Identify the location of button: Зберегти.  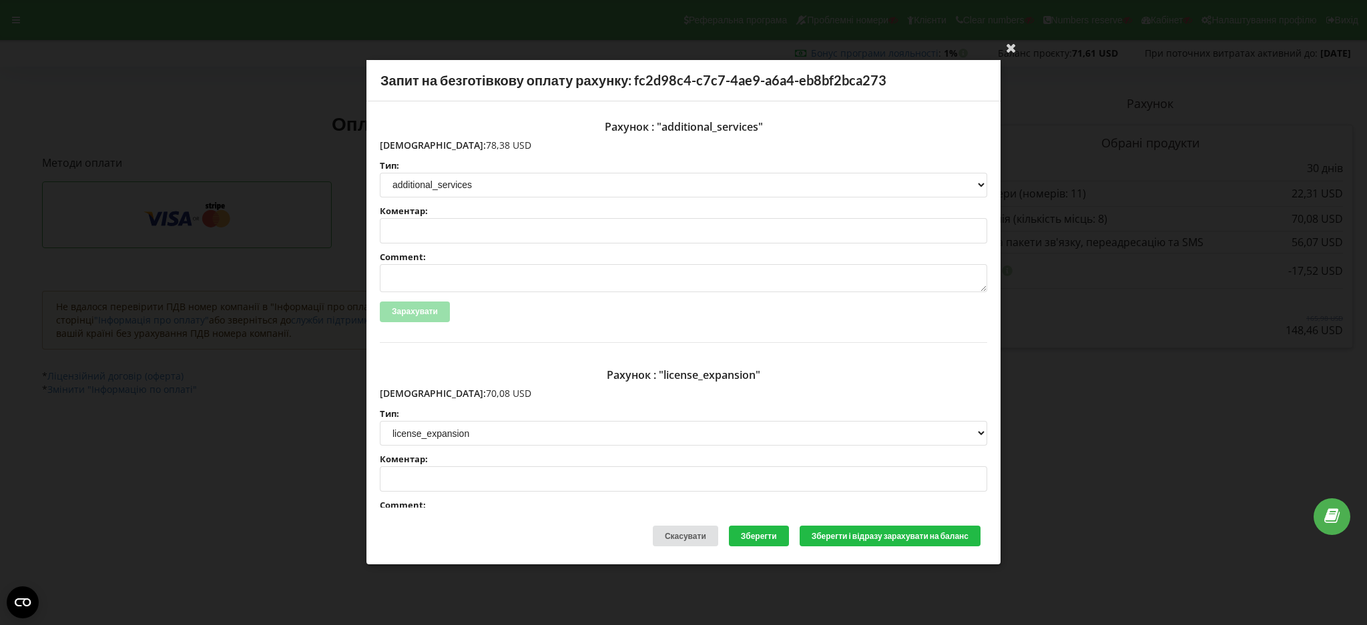
(759, 536).